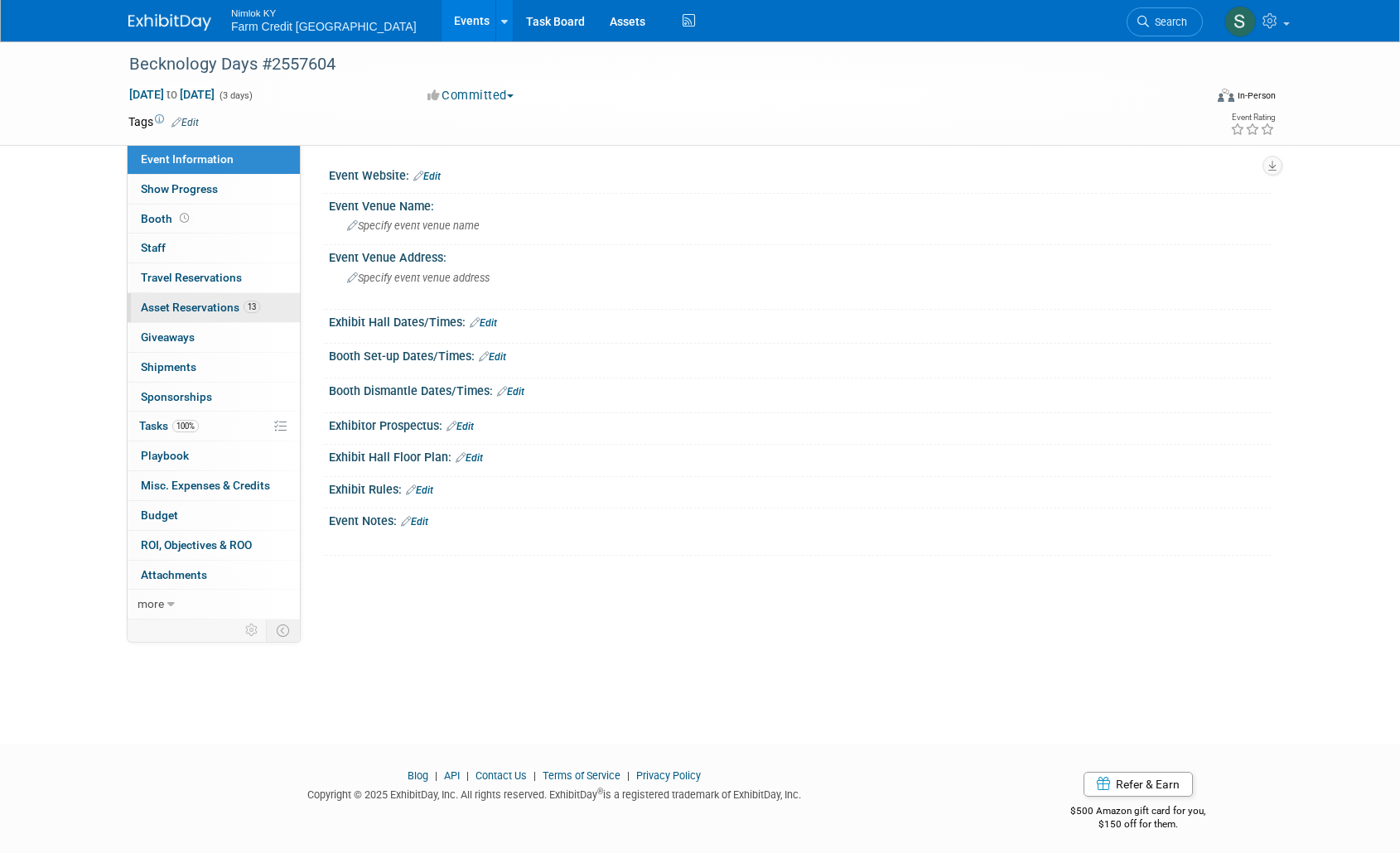 This screenshot has height=853, width=1400. Describe the element at coordinates (252, 307) in the screenshot. I see `span: 13` at that location.